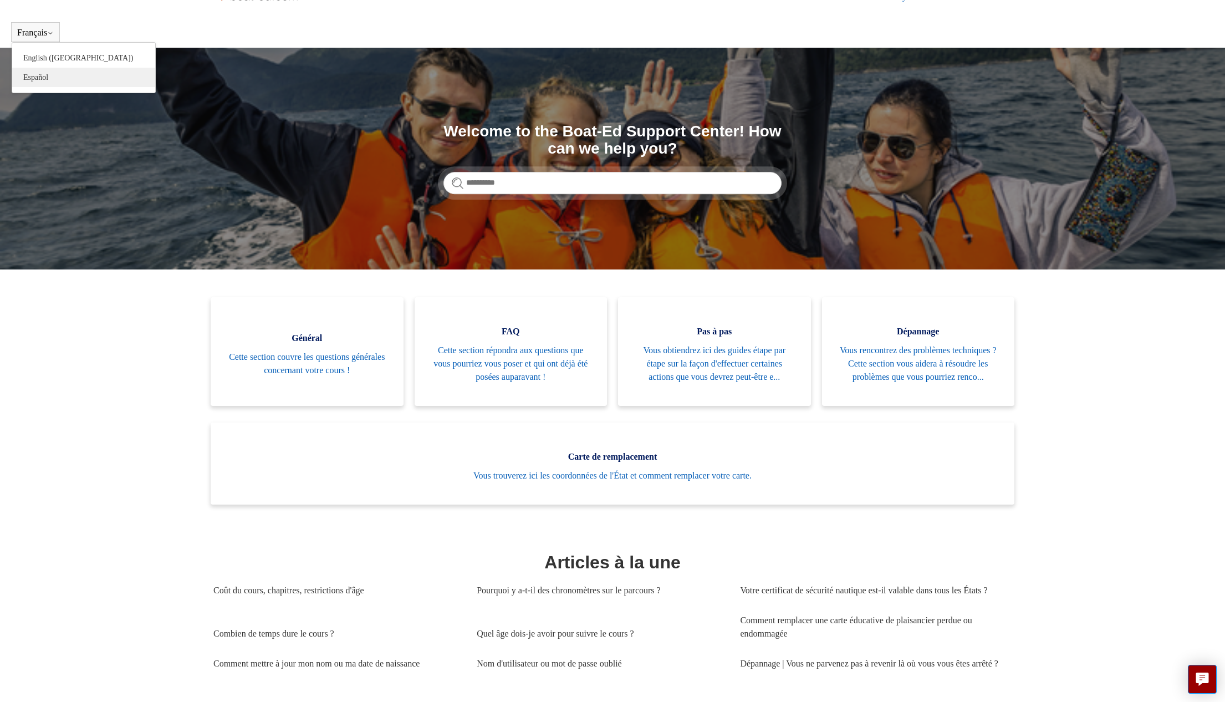 The width and height of the screenshot is (1225, 702). I want to click on span: Pas à pas, so click(714, 331).